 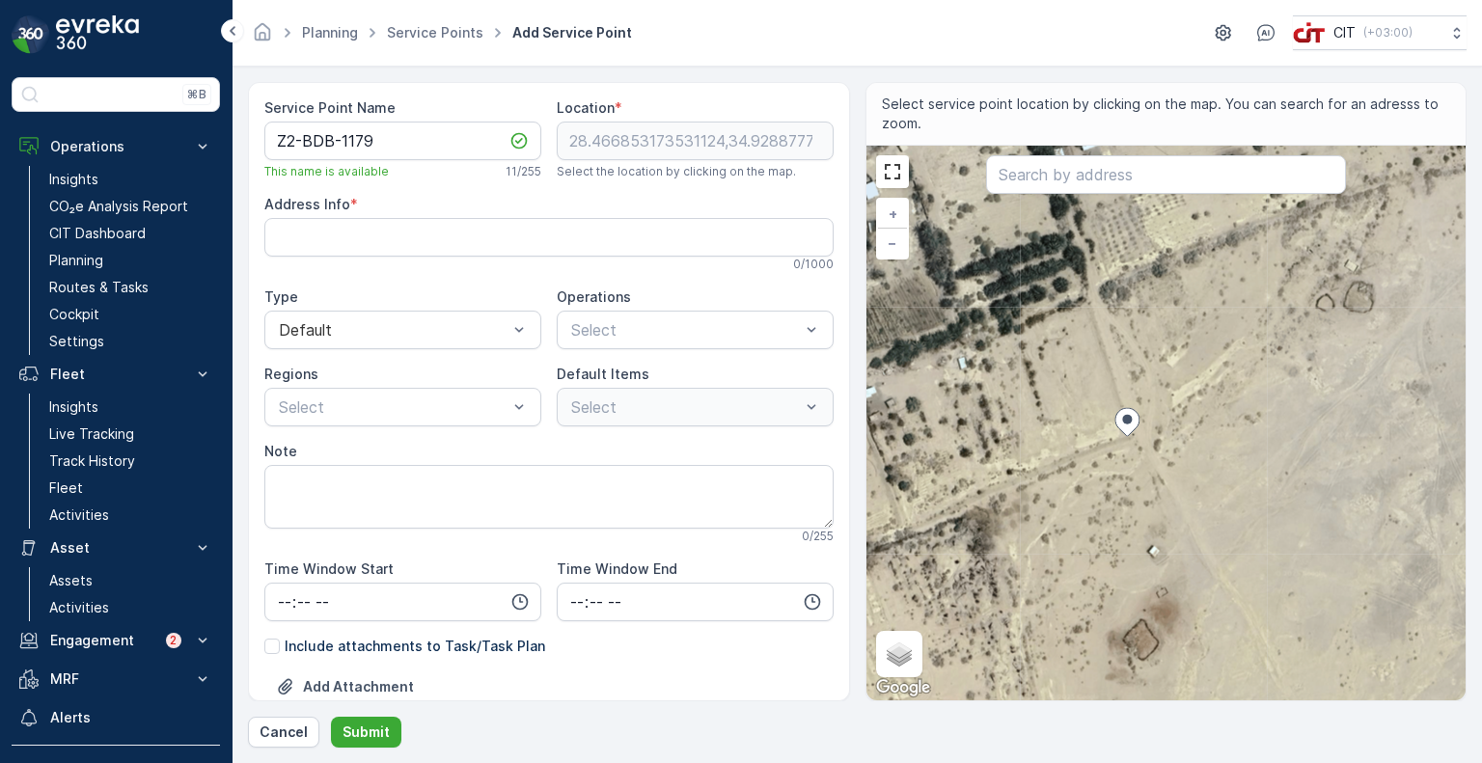 I want to click on span: Add Service Point, so click(x=572, y=33).